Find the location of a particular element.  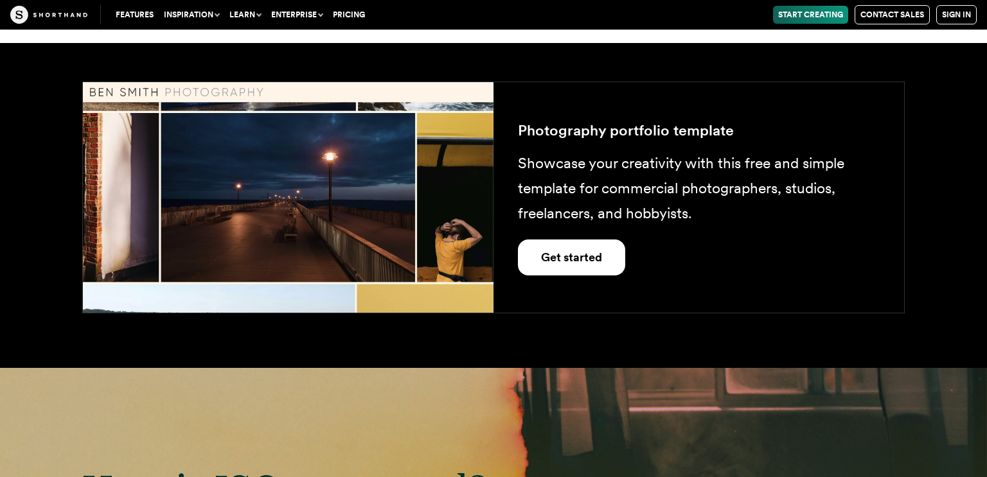

a: Contact Sales is located at coordinates (892, 15).